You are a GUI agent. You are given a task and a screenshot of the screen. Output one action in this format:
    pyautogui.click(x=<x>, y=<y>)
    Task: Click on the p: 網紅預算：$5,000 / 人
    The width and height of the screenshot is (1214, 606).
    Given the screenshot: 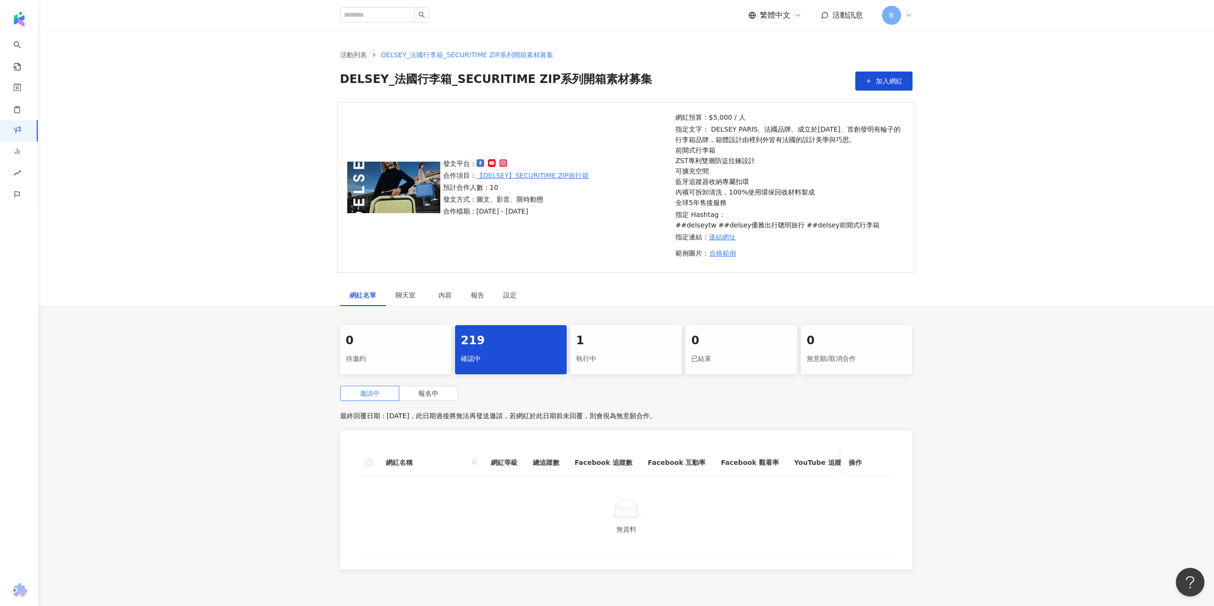 What is the action you would take?
    pyautogui.click(x=789, y=117)
    